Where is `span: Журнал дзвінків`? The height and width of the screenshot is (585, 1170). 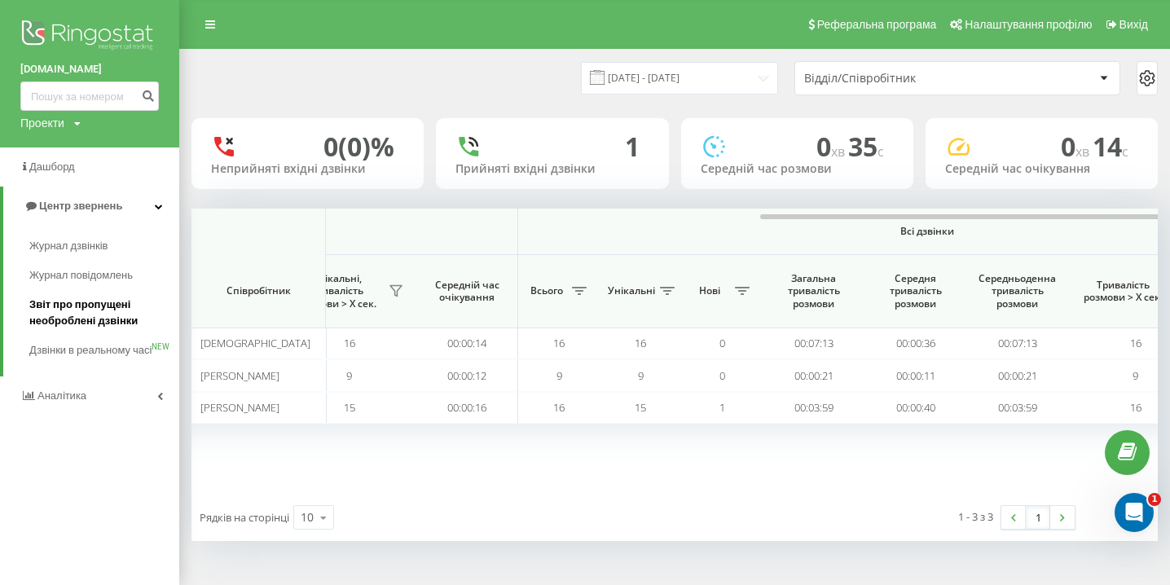
span: Журнал дзвінків is located at coordinates (68, 246).